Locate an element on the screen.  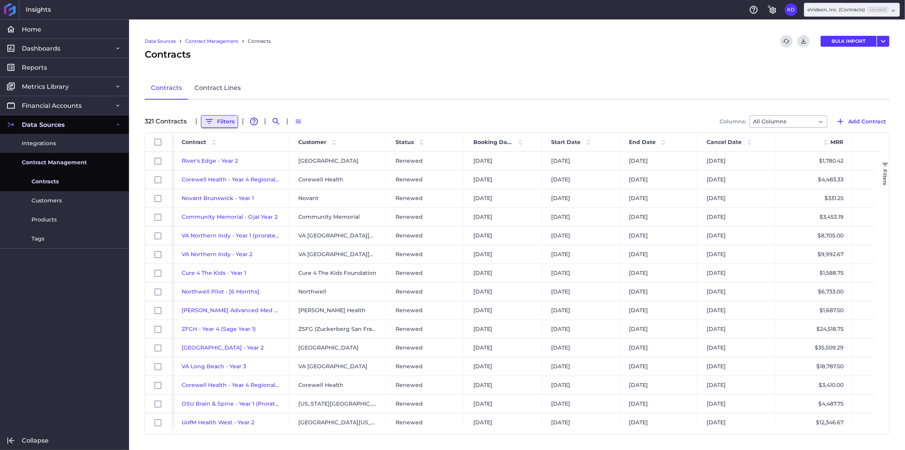
span: OSU Brain & Spine - Year 1 (Prorated) is located at coordinates (233, 403).